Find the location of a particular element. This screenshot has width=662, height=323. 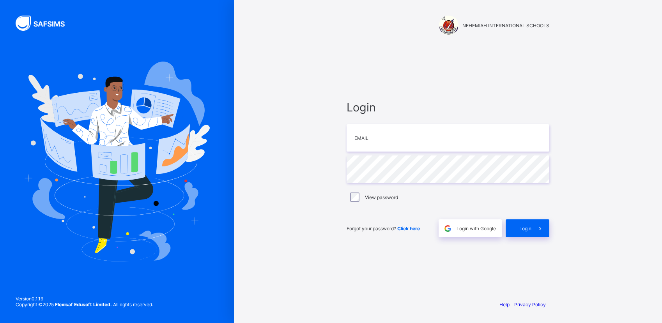

span: NEHEMIAH INTERNATIONAL SCHOOLS is located at coordinates (505, 25).